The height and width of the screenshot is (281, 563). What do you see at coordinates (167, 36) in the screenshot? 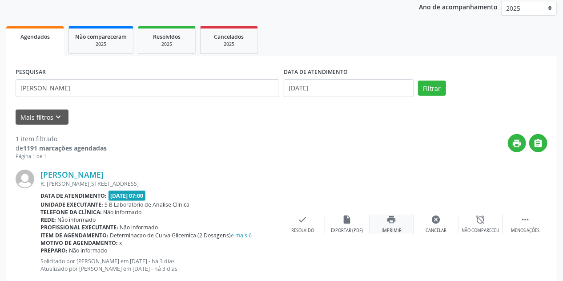
I see `span: Resolvidos` at bounding box center [167, 36].